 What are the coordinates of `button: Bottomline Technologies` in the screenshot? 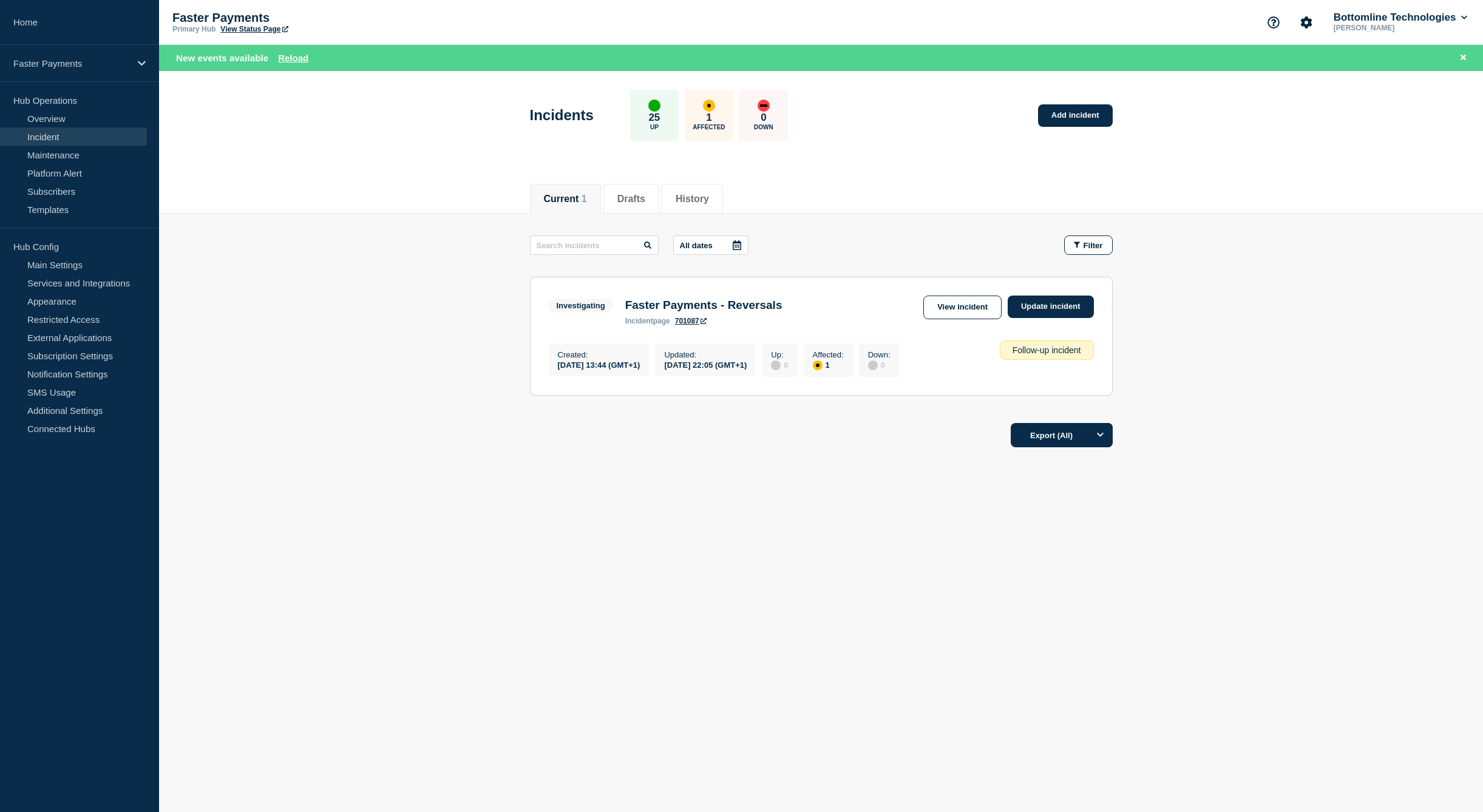 It's located at (1401, 18).